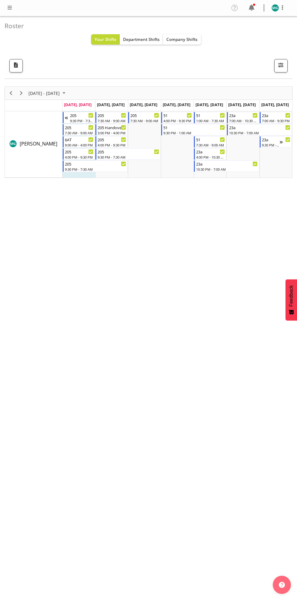 This screenshot has height=600, width=297. I want to click on div: 9:30 PM - 7:00 AM, so click(271, 145).